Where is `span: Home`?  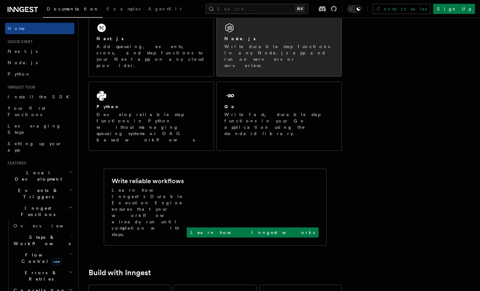 span: Home is located at coordinates (16, 28).